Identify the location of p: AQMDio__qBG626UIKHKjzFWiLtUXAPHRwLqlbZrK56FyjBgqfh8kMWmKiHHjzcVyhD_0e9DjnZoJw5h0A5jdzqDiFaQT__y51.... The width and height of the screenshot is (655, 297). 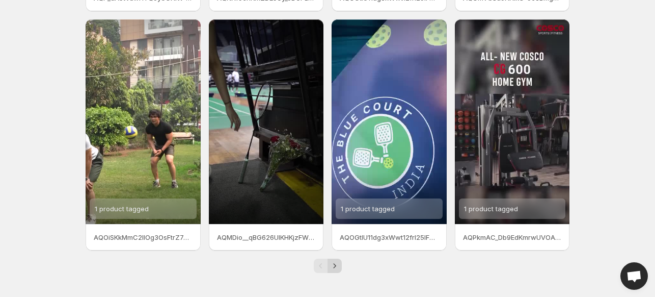
(267, 237).